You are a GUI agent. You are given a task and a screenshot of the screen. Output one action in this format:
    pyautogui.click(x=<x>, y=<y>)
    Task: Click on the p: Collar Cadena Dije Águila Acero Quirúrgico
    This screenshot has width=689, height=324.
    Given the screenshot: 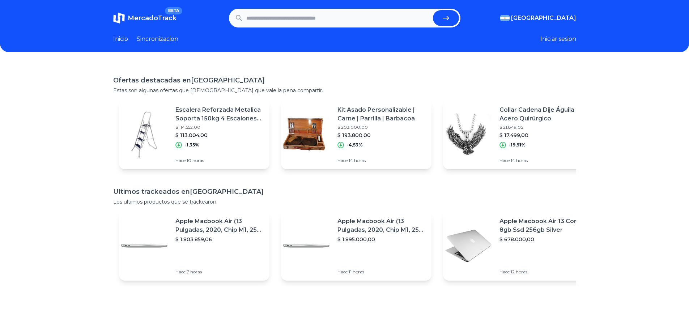 What is the action you would take?
    pyautogui.click(x=543, y=114)
    